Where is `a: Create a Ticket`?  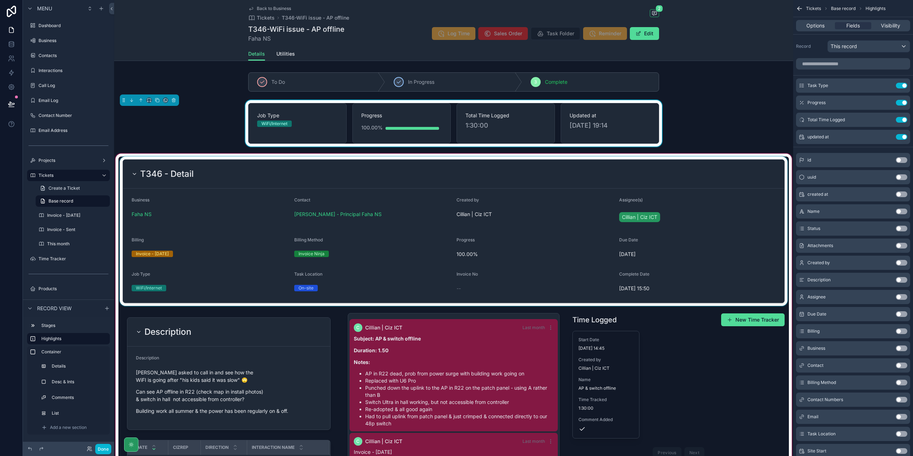 a: Create a Ticket is located at coordinates (73, 188).